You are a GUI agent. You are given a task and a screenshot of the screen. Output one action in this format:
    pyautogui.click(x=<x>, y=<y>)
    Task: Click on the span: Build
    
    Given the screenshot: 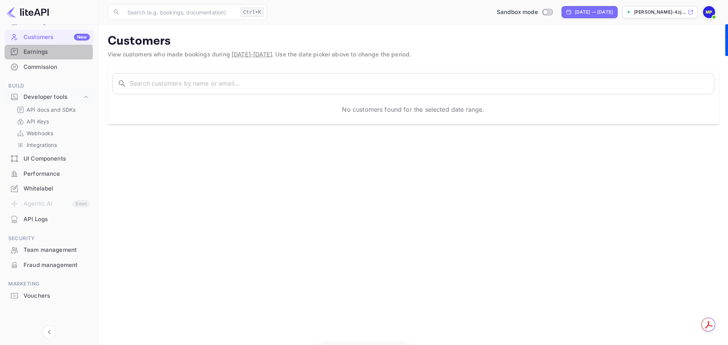 What is the action you would take?
    pyautogui.click(x=49, y=86)
    